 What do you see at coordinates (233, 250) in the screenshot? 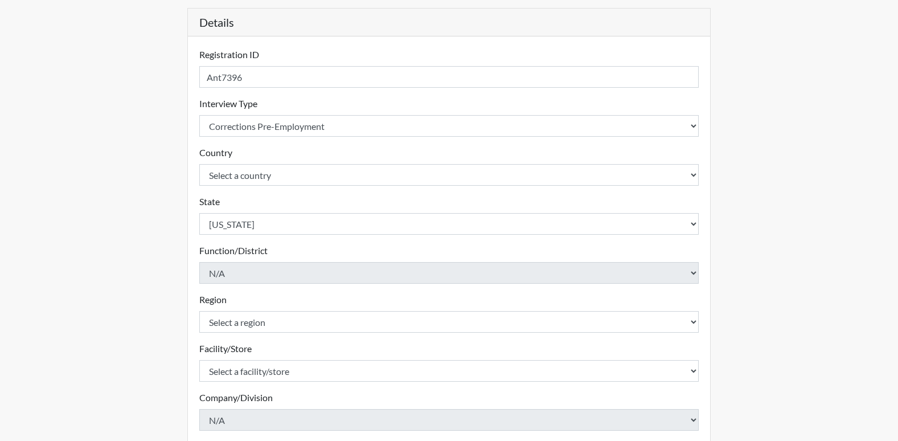
I see `label: Function/District` at bounding box center [233, 250].